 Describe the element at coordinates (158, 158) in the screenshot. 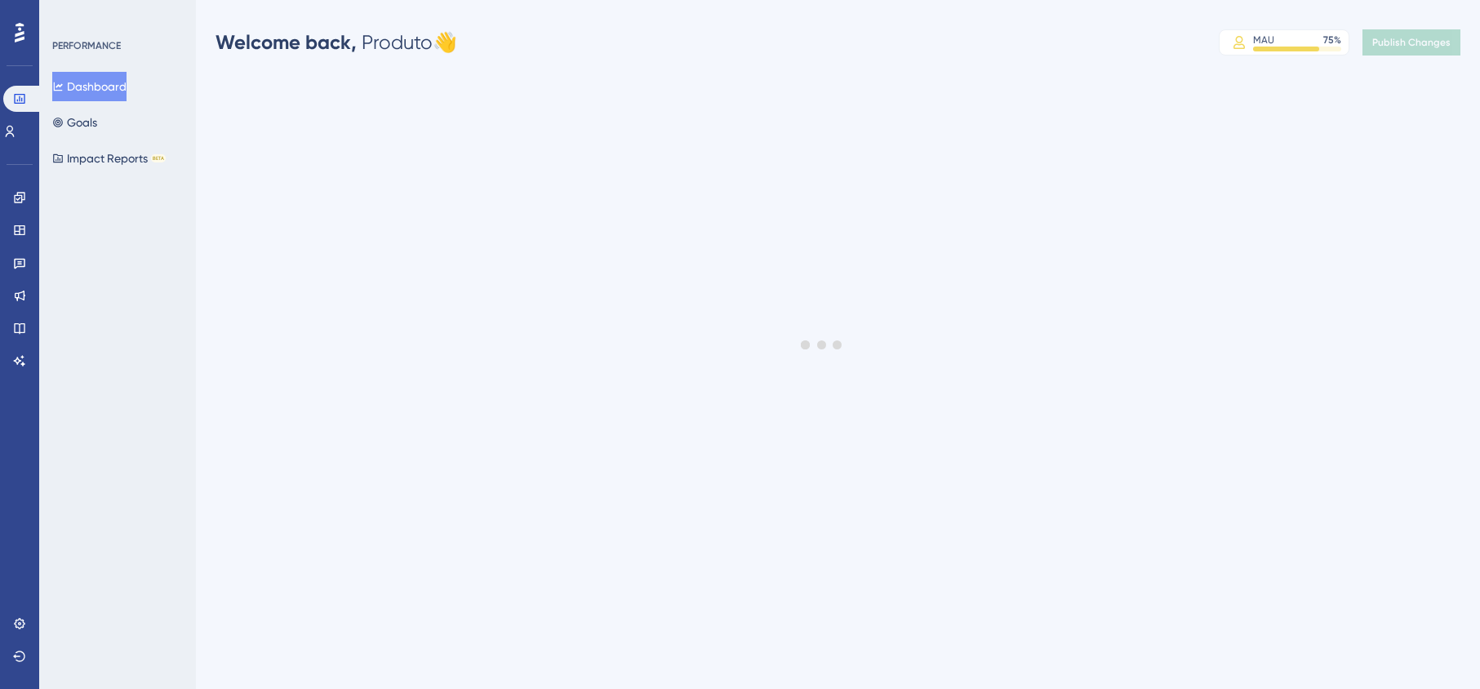

I see `div: BETA` at that location.